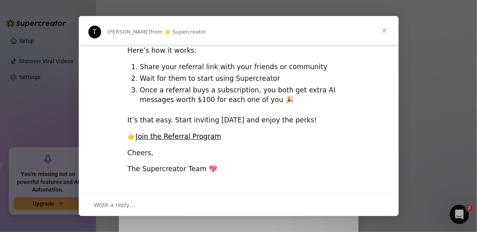 The height and width of the screenshot is (232, 477). What do you see at coordinates (95, 32) in the screenshot?
I see `div: Profile image for Tanya` at bounding box center [95, 32].